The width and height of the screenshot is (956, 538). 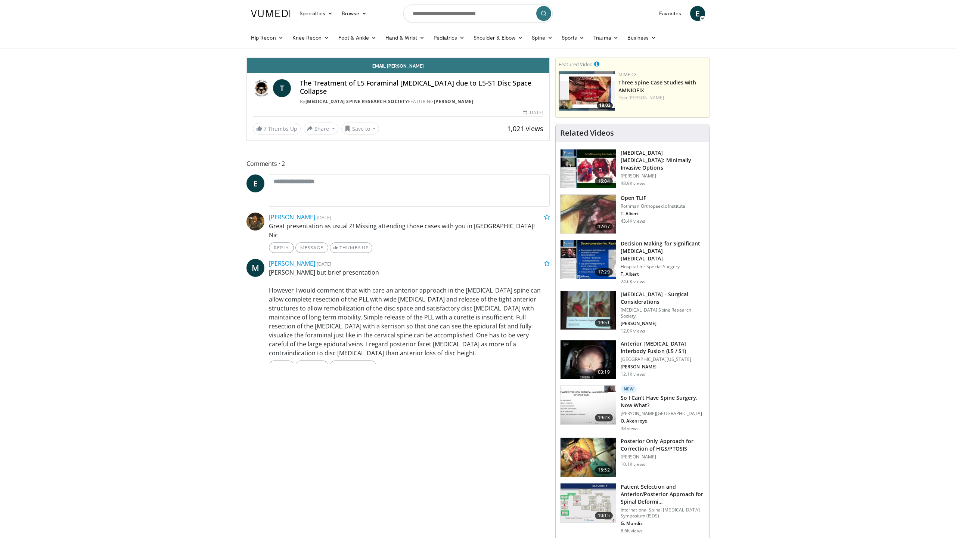 What do you see at coordinates (398, 164) in the screenshot?
I see `span: Comments 2` at bounding box center [398, 164].